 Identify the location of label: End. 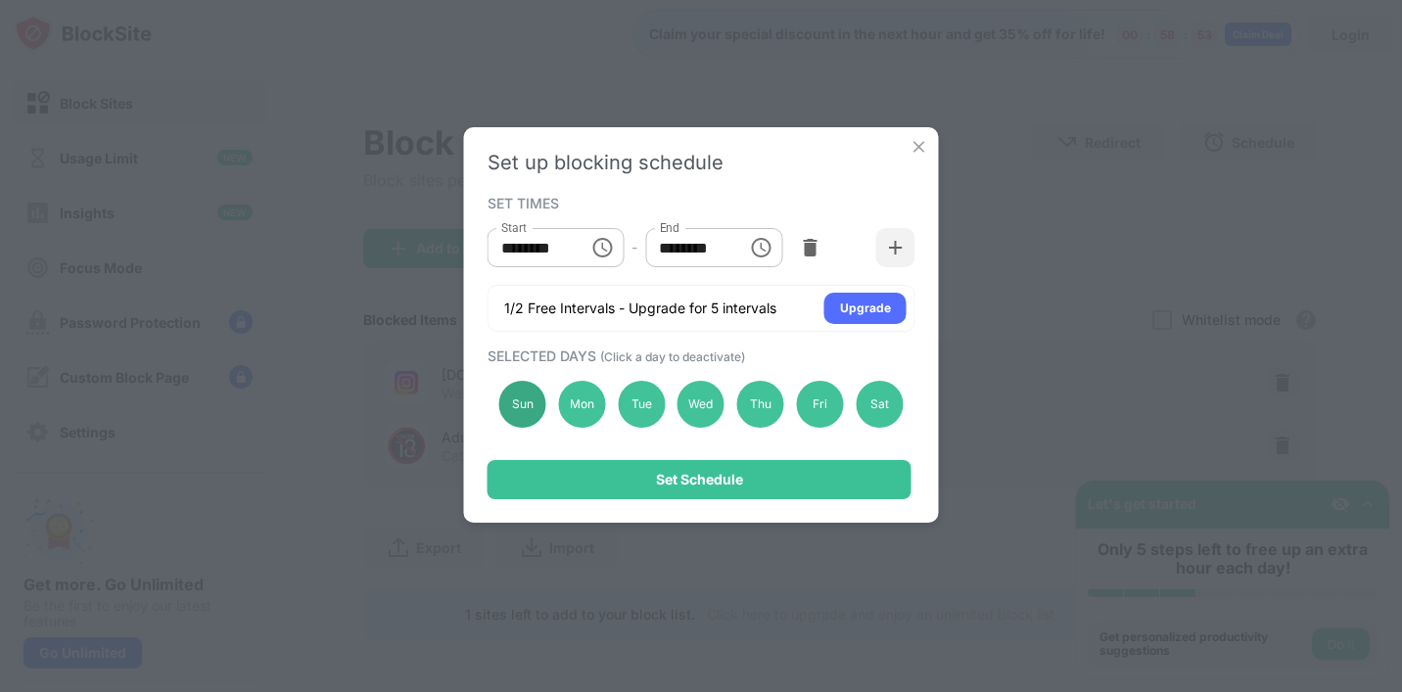
(669, 227).